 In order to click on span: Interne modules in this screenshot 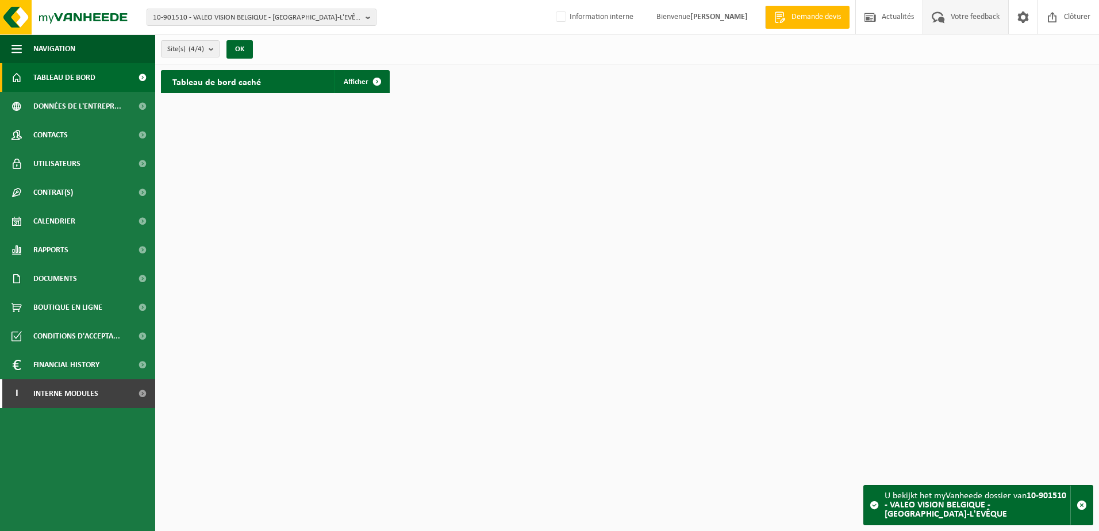, I will do `click(66, 394)`.